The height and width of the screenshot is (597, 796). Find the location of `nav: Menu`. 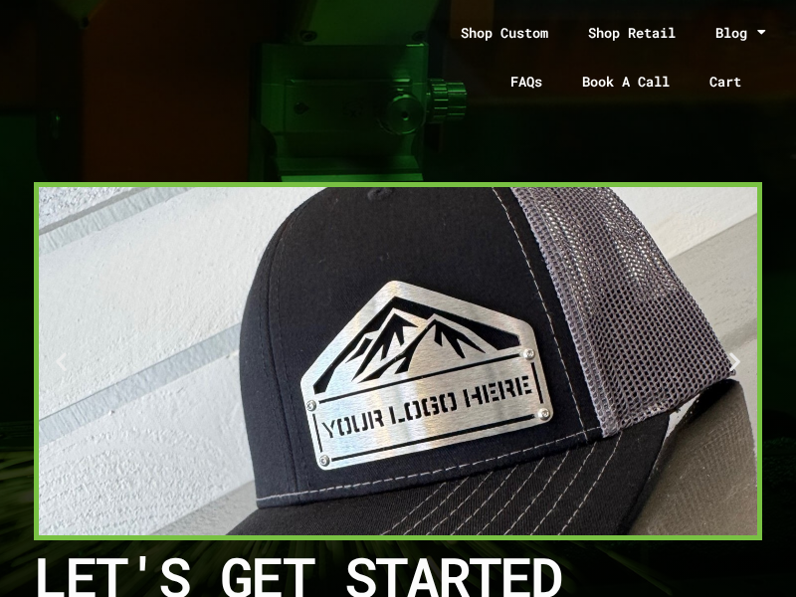

nav: Menu is located at coordinates (597, 58).